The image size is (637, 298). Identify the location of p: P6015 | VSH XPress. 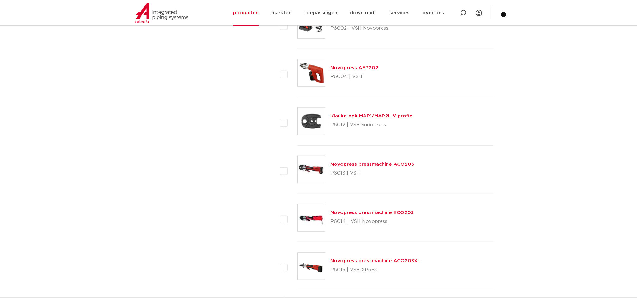
(375, 270).